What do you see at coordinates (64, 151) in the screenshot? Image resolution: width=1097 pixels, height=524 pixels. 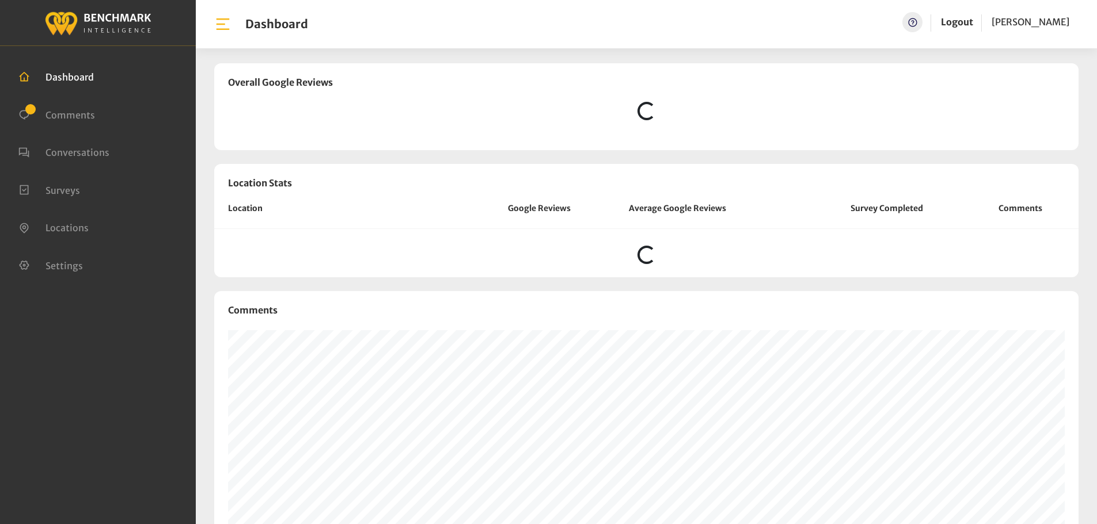 I see `a: Conversations` at bounding box center [64, 151].